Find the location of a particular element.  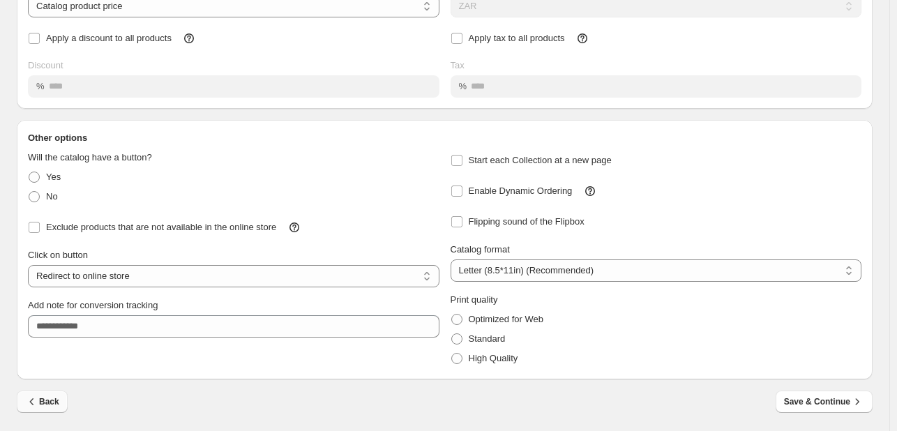

h2: Other options is located at coordinates (444, 138).